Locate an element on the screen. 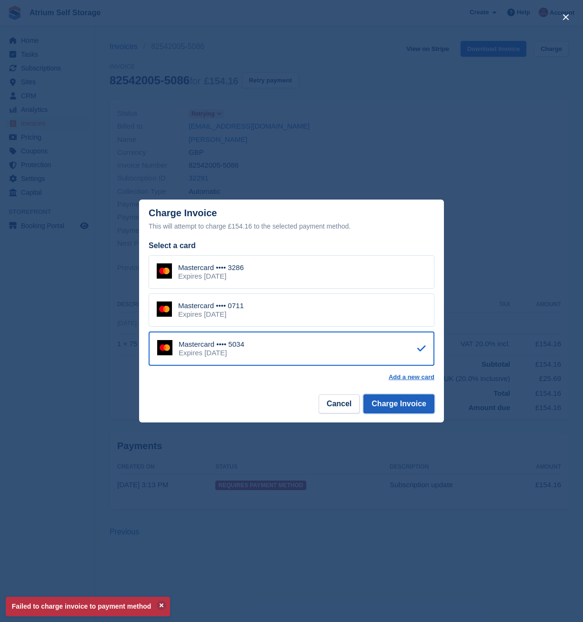 The image size is (583, 622). p: Failed to charge invoice to payment method is located at coordinates (88, 607).